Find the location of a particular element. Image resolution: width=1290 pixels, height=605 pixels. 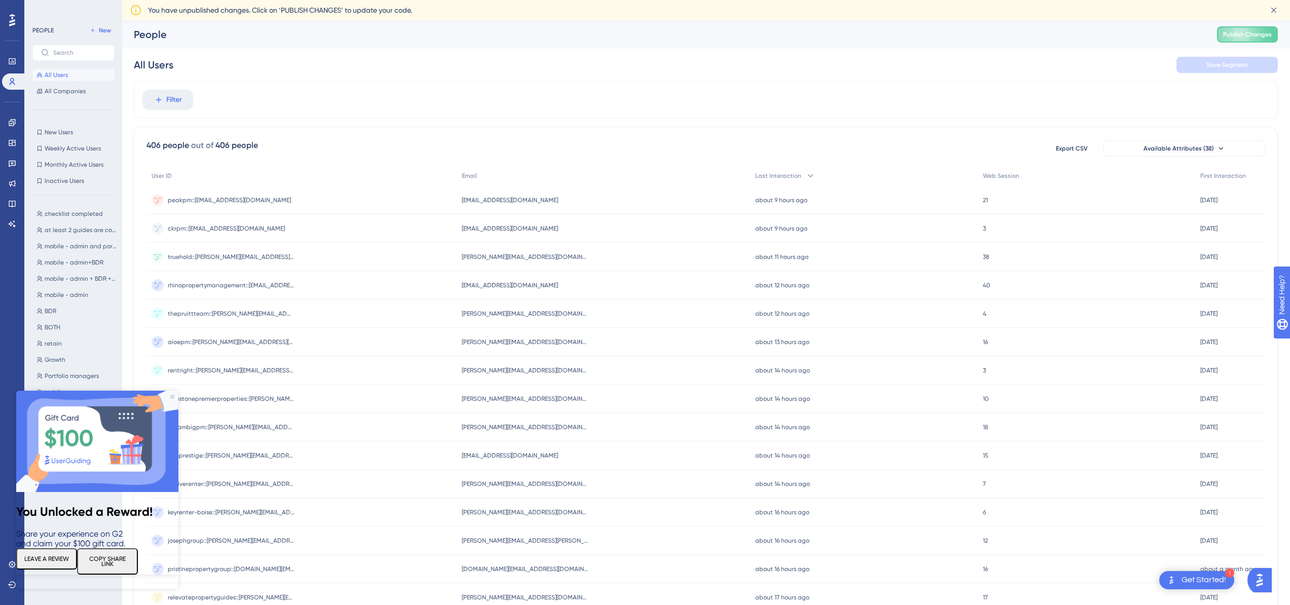

button: Growth is located at coordinates (77, 360).